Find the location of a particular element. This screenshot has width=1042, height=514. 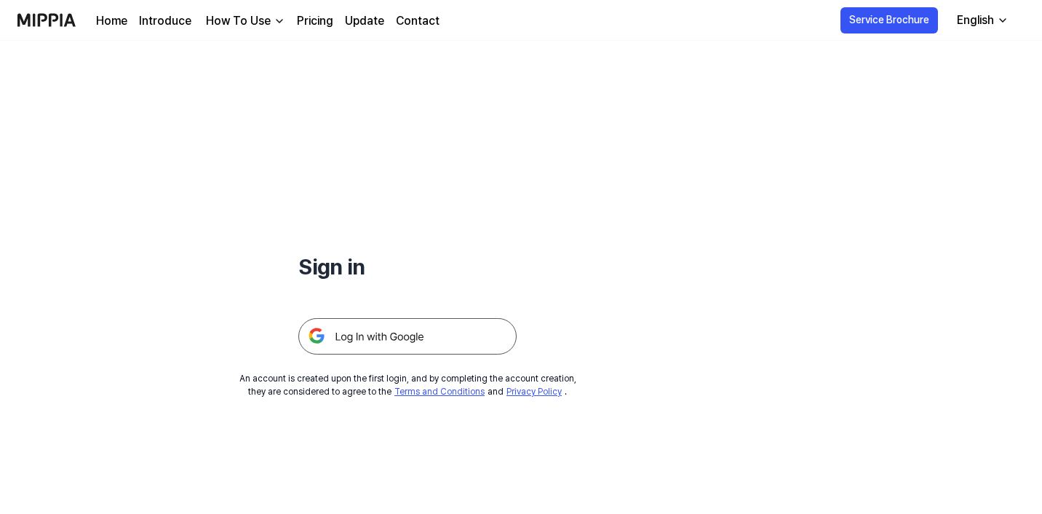

div: An account is created upon the first login, and by completing the account creation, they are cons... is located at coordinates (407, 385).